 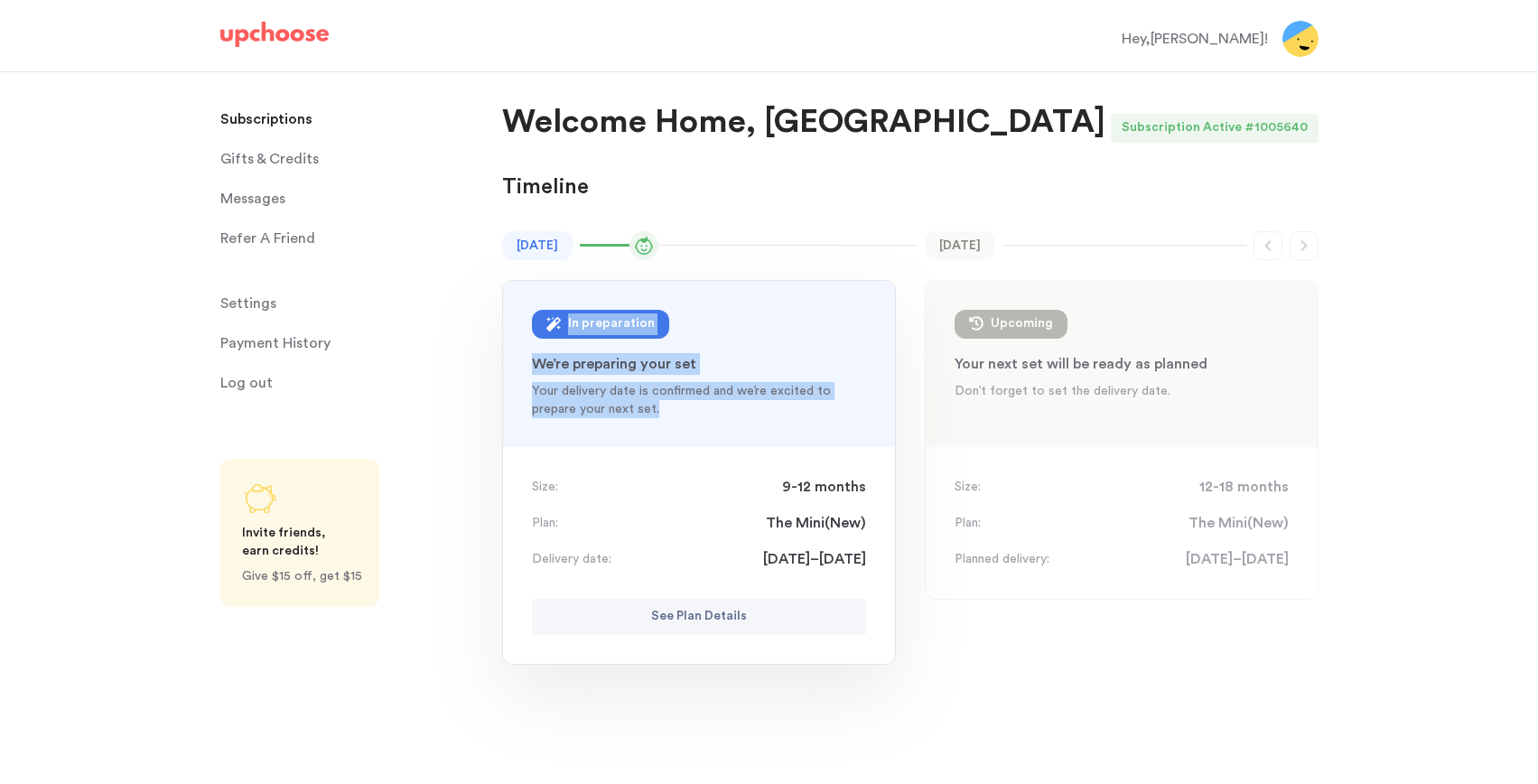 What do you see at coordinates (699, 364) in the screenshot?
I see `p: We’re preparing your set` at bounding box center [699, 364].